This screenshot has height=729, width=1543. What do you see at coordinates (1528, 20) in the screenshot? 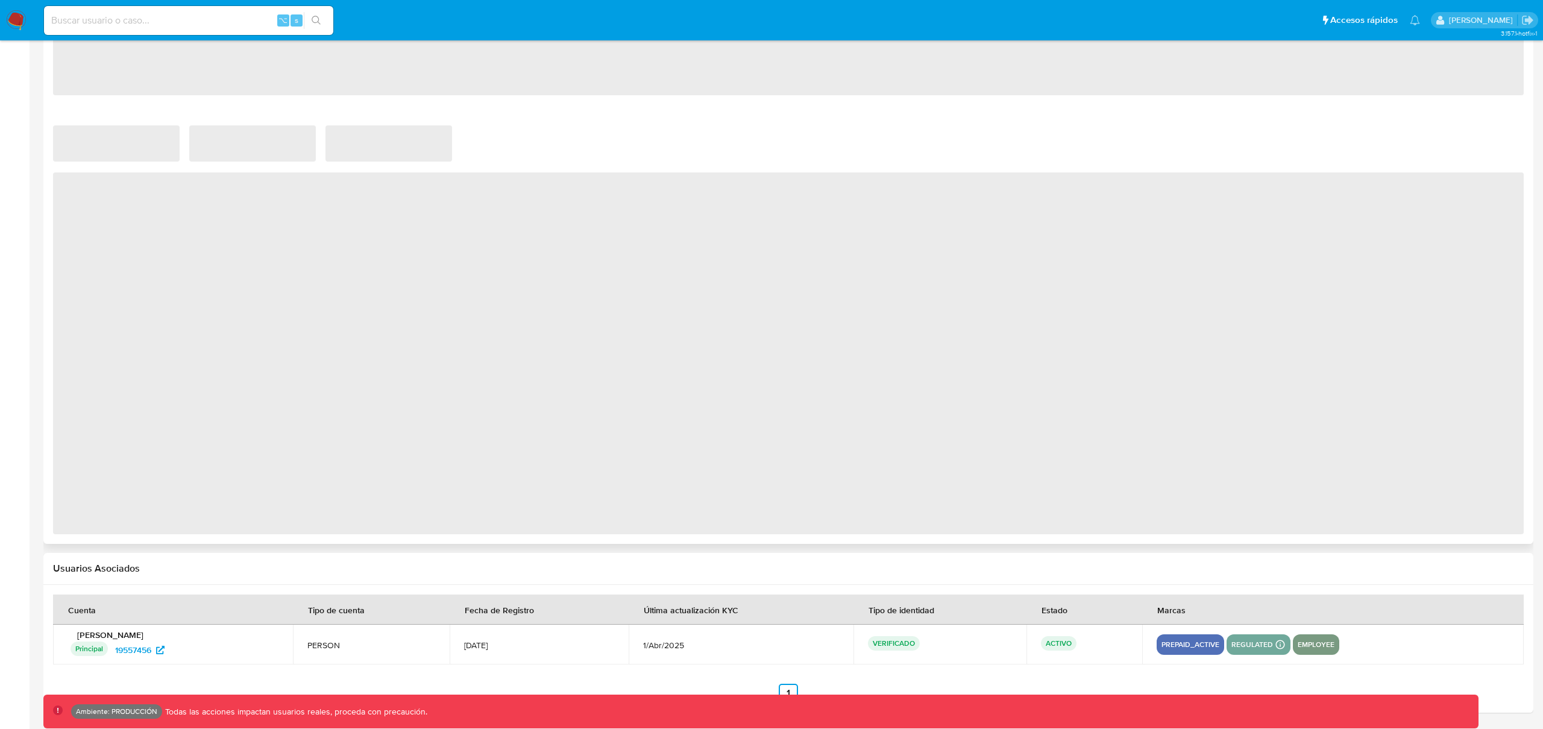
I see `a: Salir` at bounding box center [1528, 20].